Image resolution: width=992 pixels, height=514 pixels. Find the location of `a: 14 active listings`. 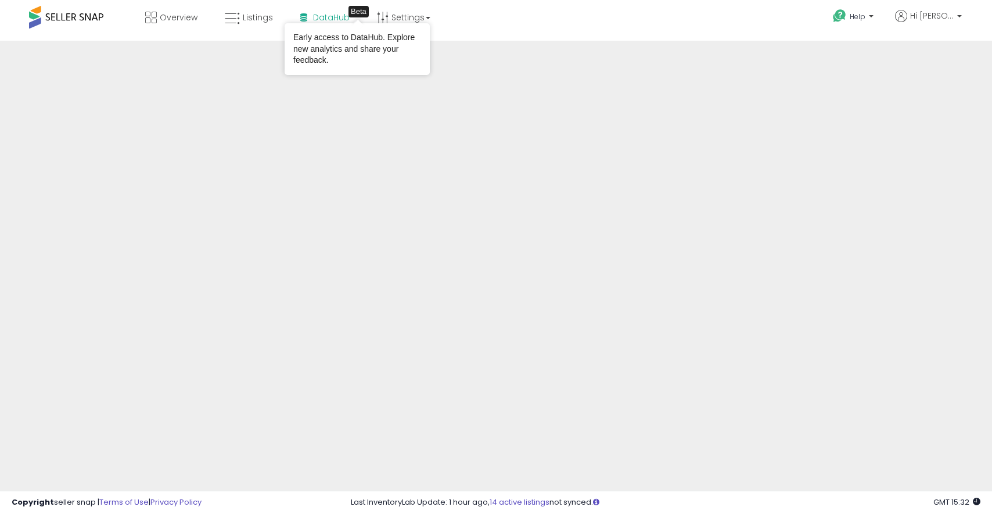

a: 14 active listings is located at coordinates (519, 501).